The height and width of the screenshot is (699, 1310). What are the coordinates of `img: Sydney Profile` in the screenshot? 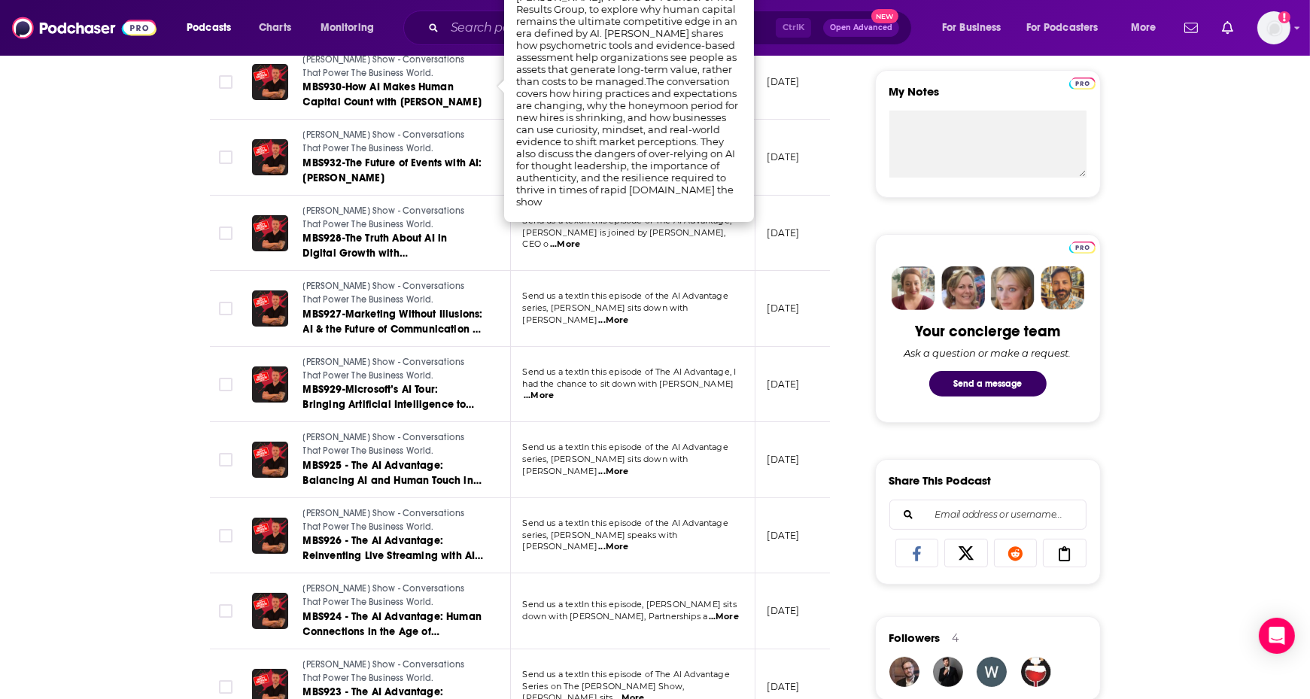 It's located at (913, 288).